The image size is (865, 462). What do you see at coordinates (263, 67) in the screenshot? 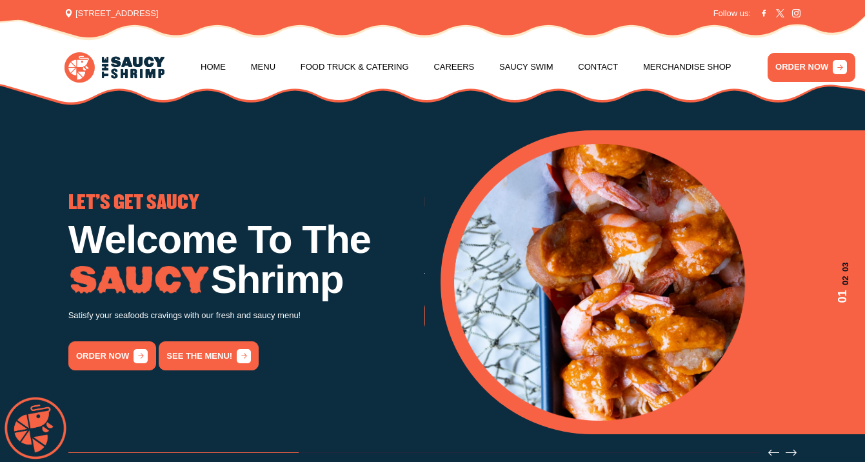
I see `a: Menu` at bounding box center [263, 67].